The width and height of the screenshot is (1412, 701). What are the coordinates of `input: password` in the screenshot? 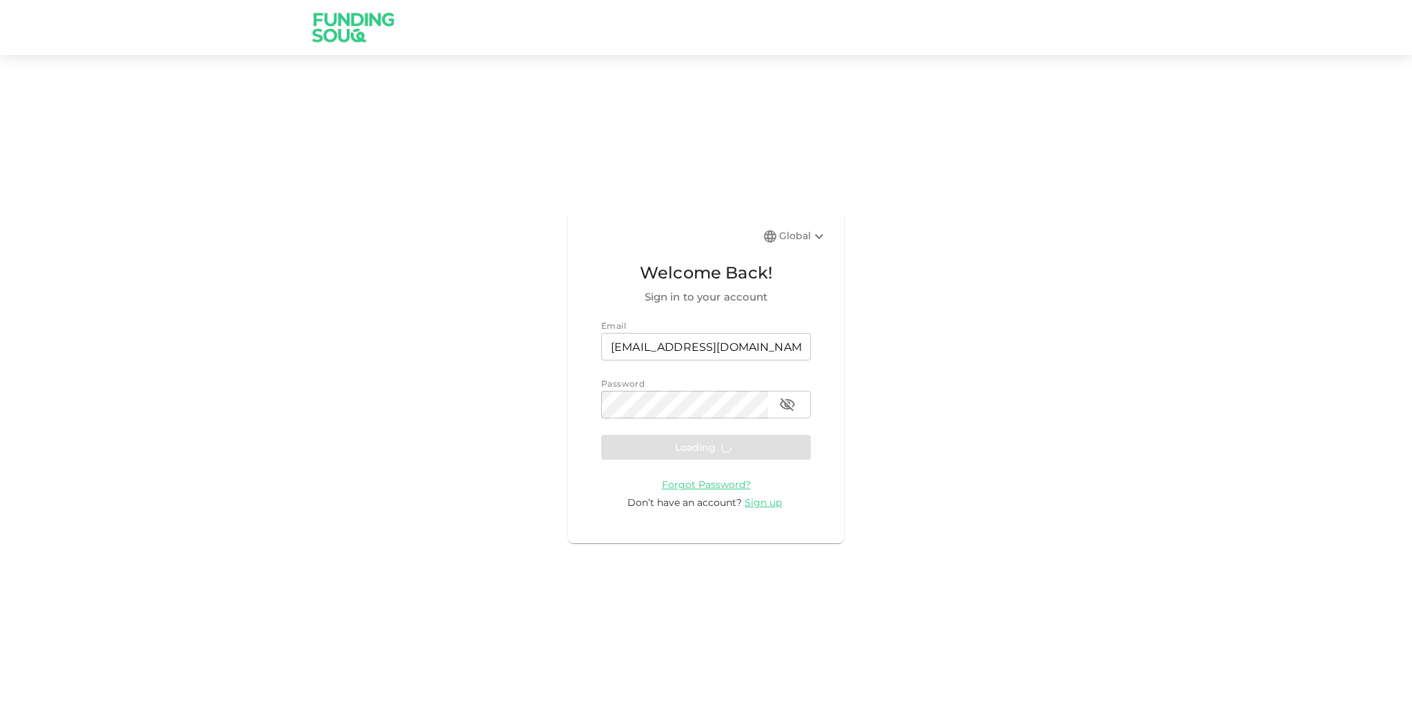 It's located at (684, 405).